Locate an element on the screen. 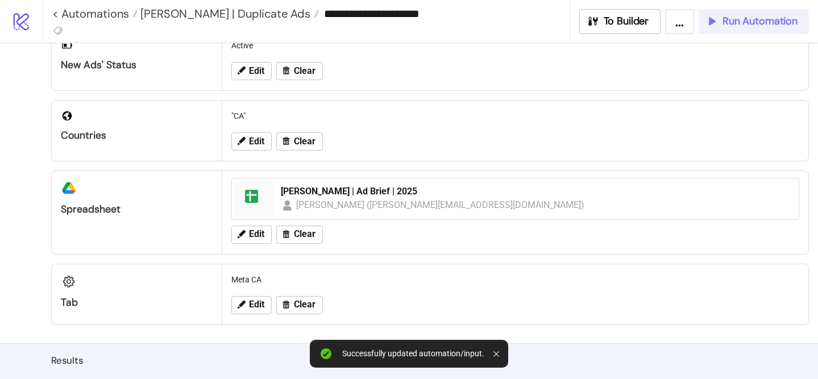  div: Successfully updated automation/input. is located at coordinates (413, 354).